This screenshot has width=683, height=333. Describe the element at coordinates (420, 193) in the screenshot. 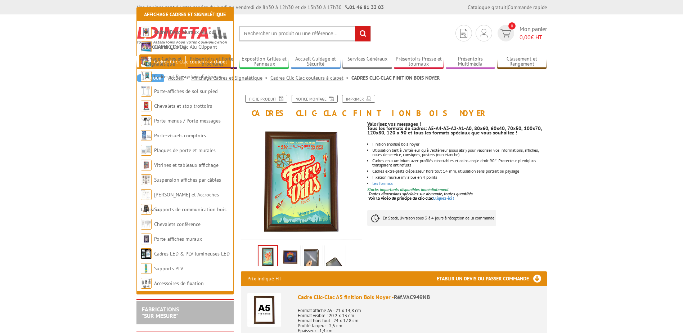

I see `em: Toutes dimensions spéciales sur demande, toutes quantités` at that location.